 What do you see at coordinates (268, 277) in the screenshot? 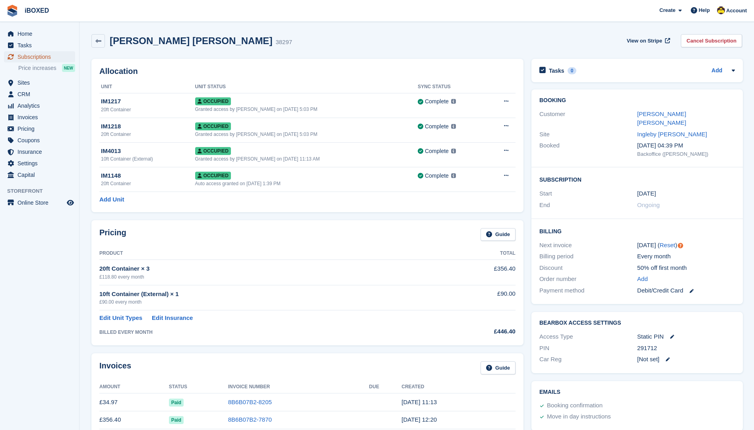
I see `div: £118.80 every month` at bounding box center [268, 277].